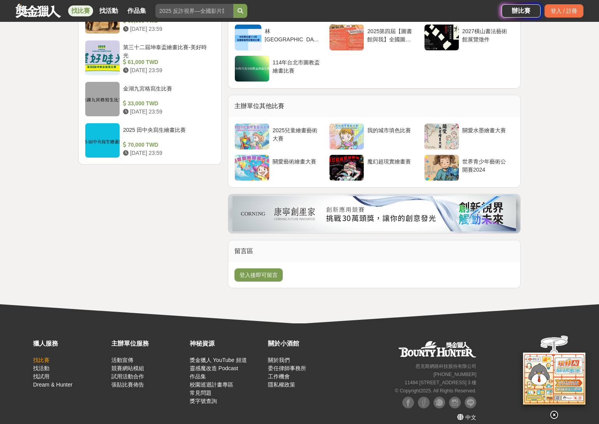  I want to click on a: 2025兒童繪畫藝術大賽, so click(279, 136).